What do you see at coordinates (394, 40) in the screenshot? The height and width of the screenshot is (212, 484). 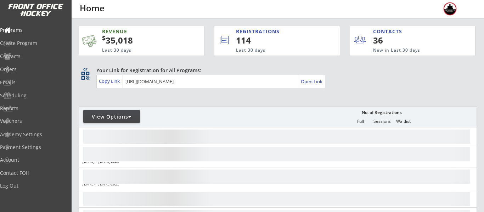 I see `div: 36` at bounding box center [394, 40].